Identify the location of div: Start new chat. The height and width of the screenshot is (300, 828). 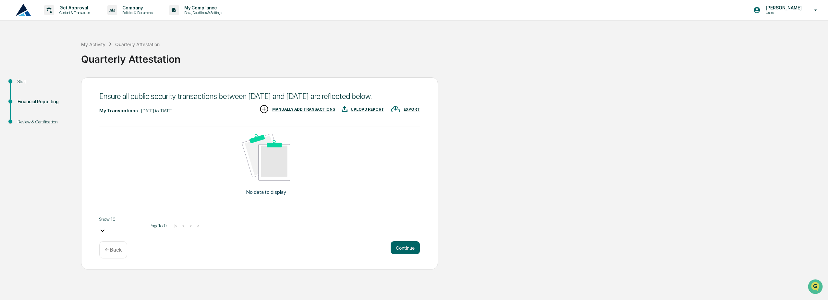
(64, 53).